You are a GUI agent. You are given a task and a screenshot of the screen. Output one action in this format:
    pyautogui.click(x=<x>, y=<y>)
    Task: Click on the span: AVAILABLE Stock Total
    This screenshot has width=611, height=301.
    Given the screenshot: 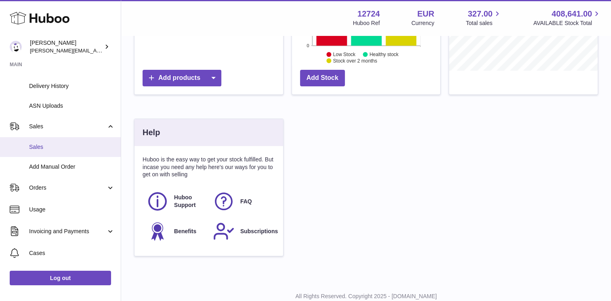 What is the action you would take?
    pyautogui.click(x=567, y=23)
    